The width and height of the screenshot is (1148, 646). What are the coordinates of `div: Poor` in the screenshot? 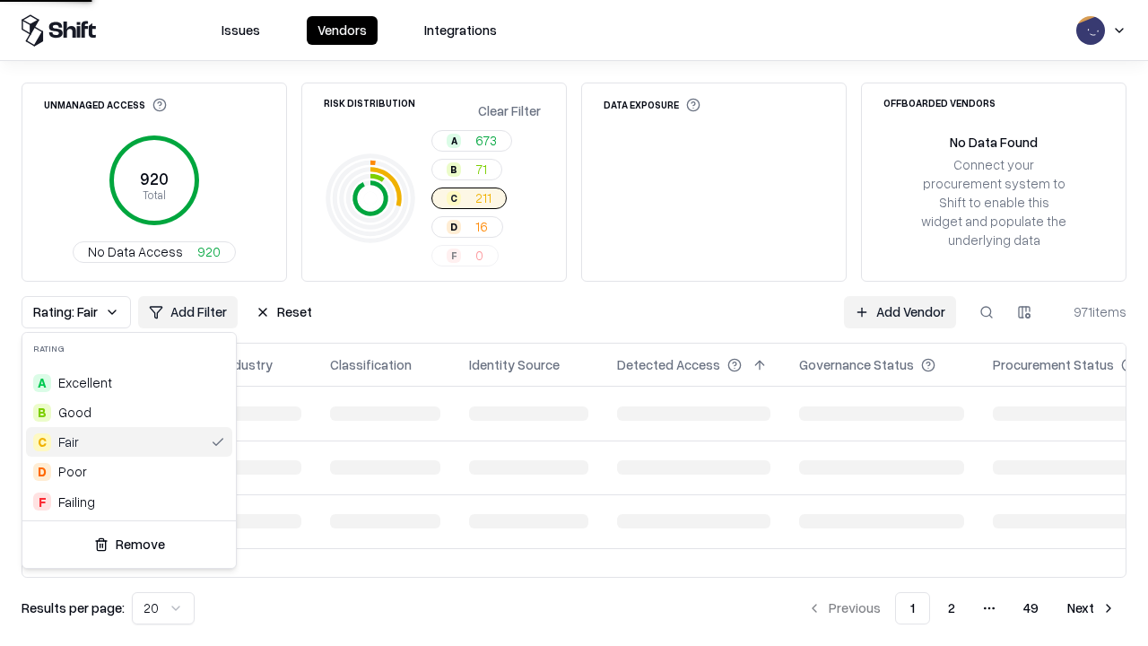 It's located at (73, 471).